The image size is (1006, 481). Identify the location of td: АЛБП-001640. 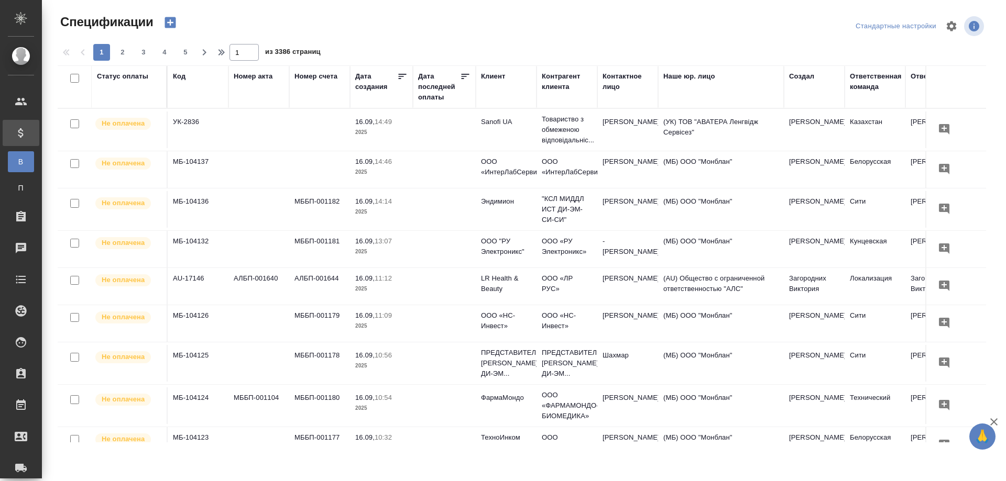
(259, 287).